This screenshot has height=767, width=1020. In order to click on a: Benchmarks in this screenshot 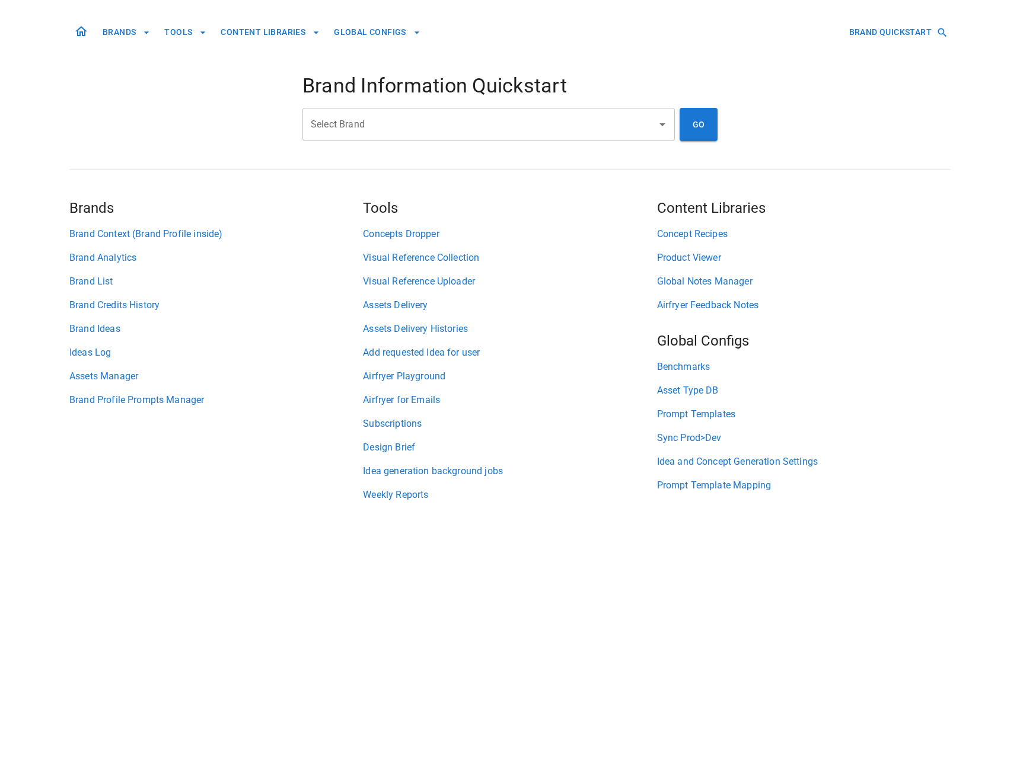, I will do `click(803, 367)`.